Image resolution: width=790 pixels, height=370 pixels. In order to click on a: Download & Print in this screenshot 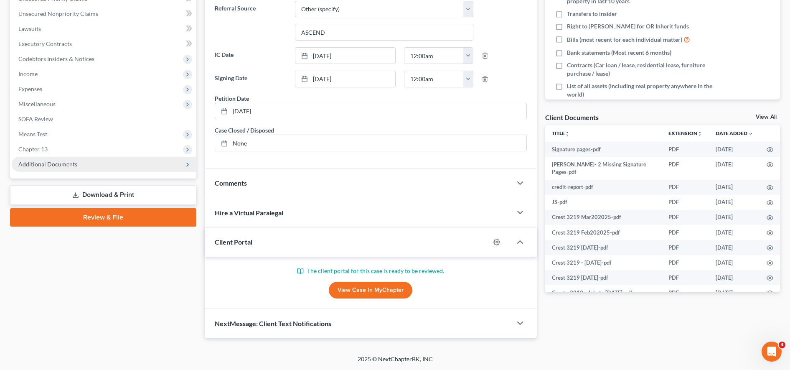, I will do `click(103, 195)`.